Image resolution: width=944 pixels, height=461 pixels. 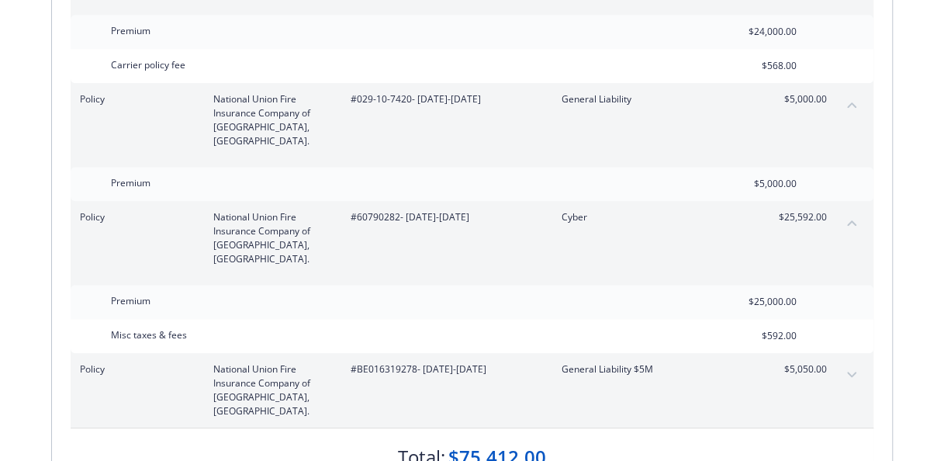 I want to click on span: $25,592.00, so click(x=797, y=217).